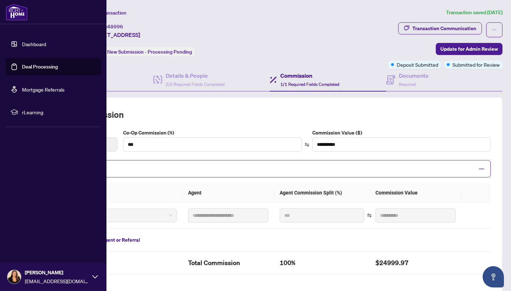 This screenshot has width=511, height=291. What do you see at coordinates (469, 49) in the screenshot?
I see `span: Update for Admin Review` at bounding box center [469, 49].